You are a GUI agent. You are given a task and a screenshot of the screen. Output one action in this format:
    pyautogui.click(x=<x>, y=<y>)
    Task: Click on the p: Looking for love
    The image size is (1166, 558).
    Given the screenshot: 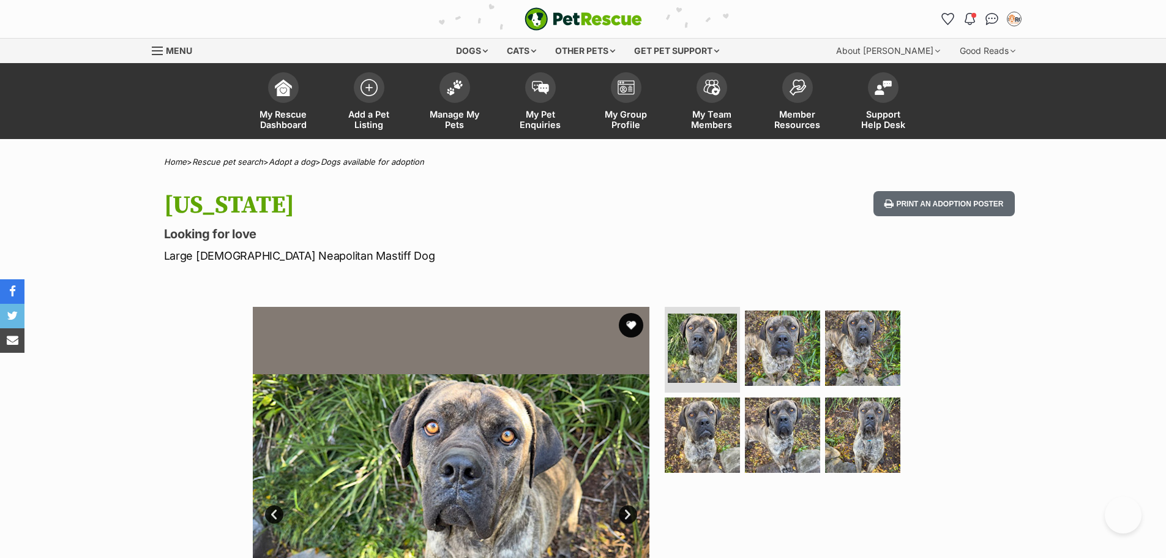 What is the action you would take?
    pyautogui.click(x=423, y=234)
    